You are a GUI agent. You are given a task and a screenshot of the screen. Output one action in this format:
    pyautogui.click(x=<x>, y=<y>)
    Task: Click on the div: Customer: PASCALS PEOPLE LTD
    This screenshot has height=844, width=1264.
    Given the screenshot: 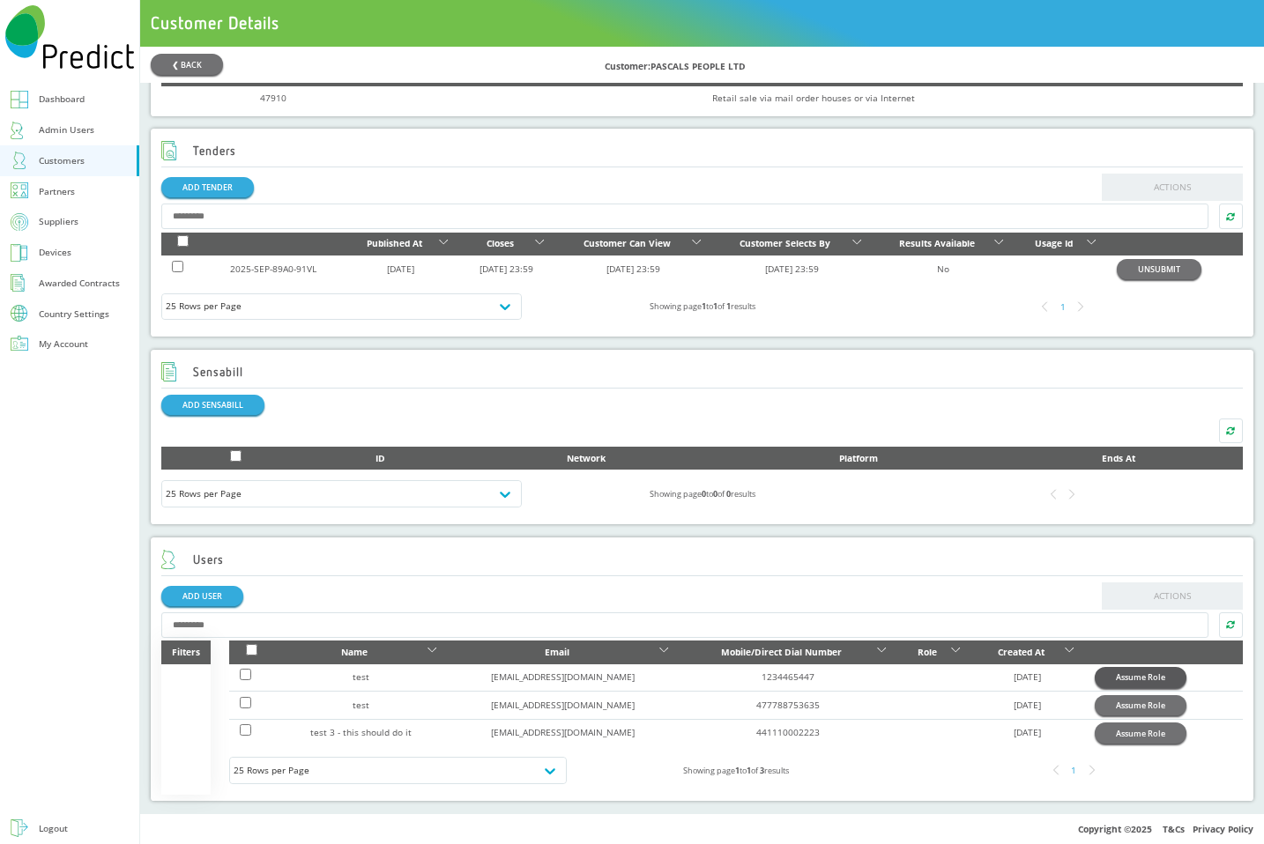 What is the action you would take?
    pyautogui.click(x=929, y=64)
    